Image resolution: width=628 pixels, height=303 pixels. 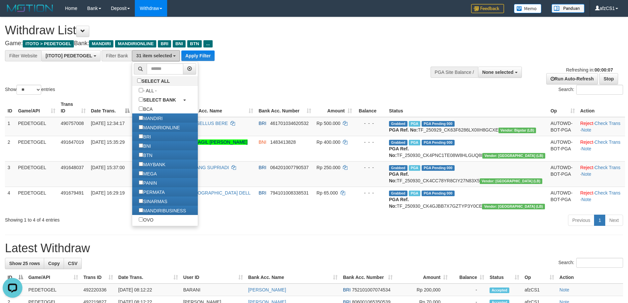 I want to click on input: Search:, so click(x=600, y=90).